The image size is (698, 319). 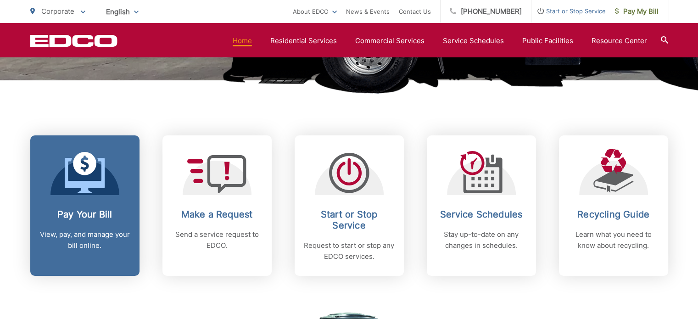 I want to click on a: Home, so click(x=242, y=41).